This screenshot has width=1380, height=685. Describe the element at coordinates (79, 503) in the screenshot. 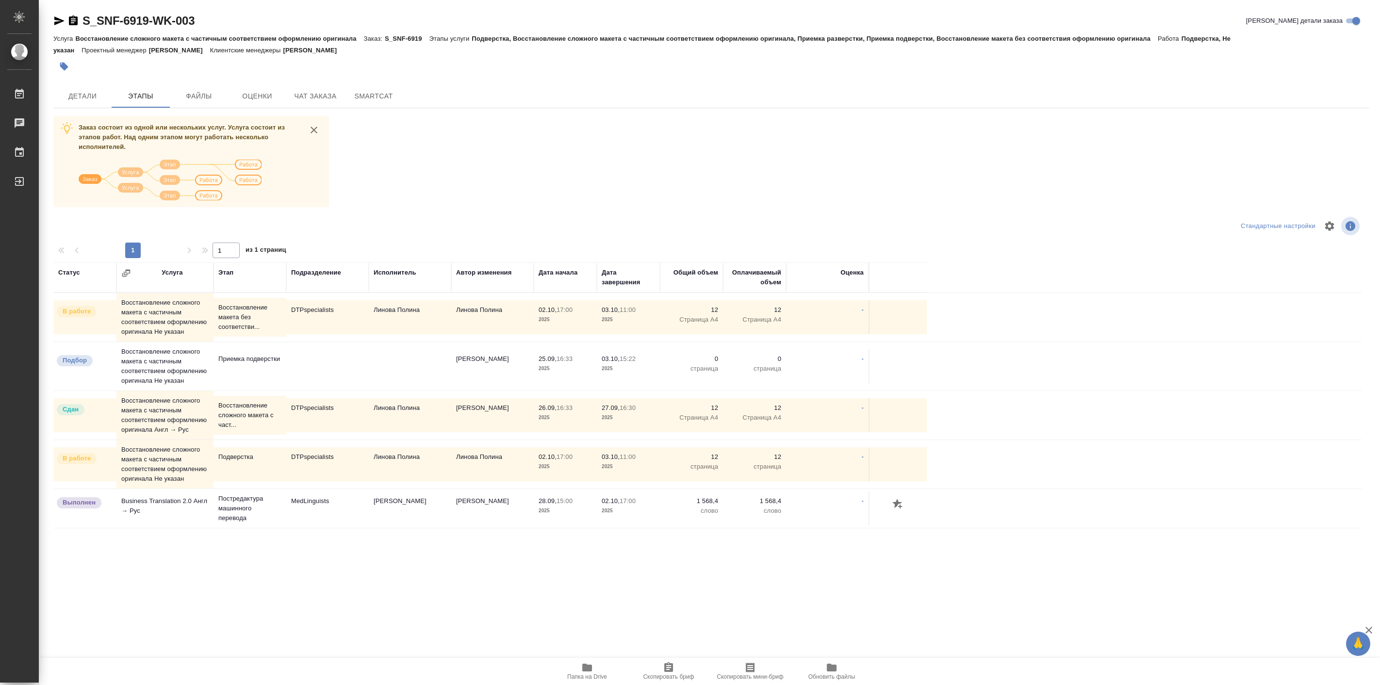

I see `p: Выполнен` at that location.